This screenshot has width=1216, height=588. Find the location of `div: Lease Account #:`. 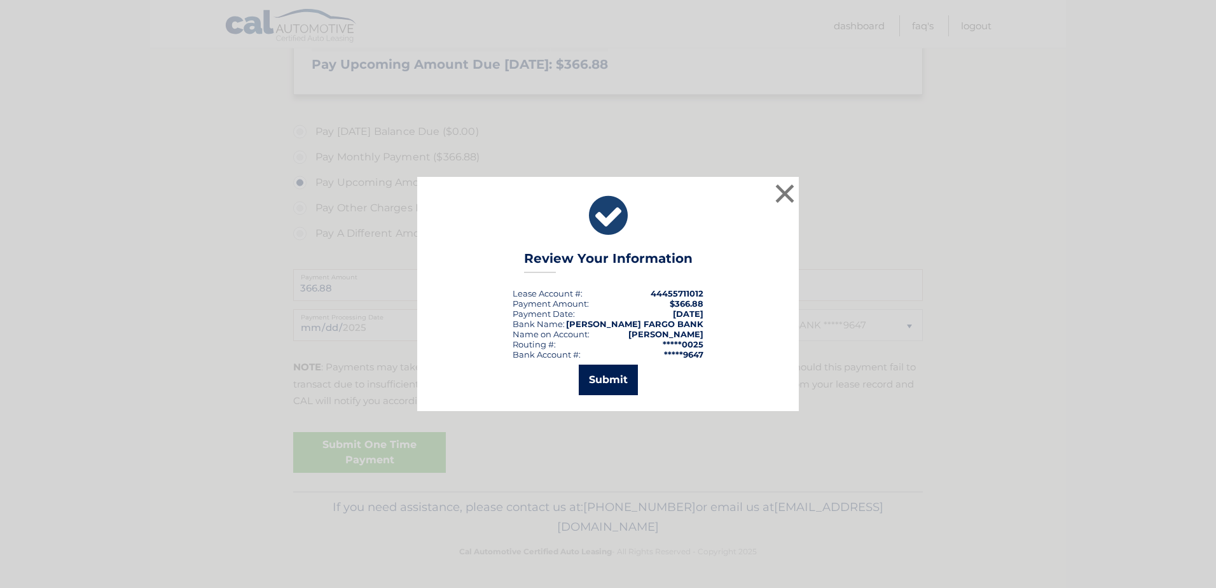

div: Lease Account #: is located at coordinates (548, 293).